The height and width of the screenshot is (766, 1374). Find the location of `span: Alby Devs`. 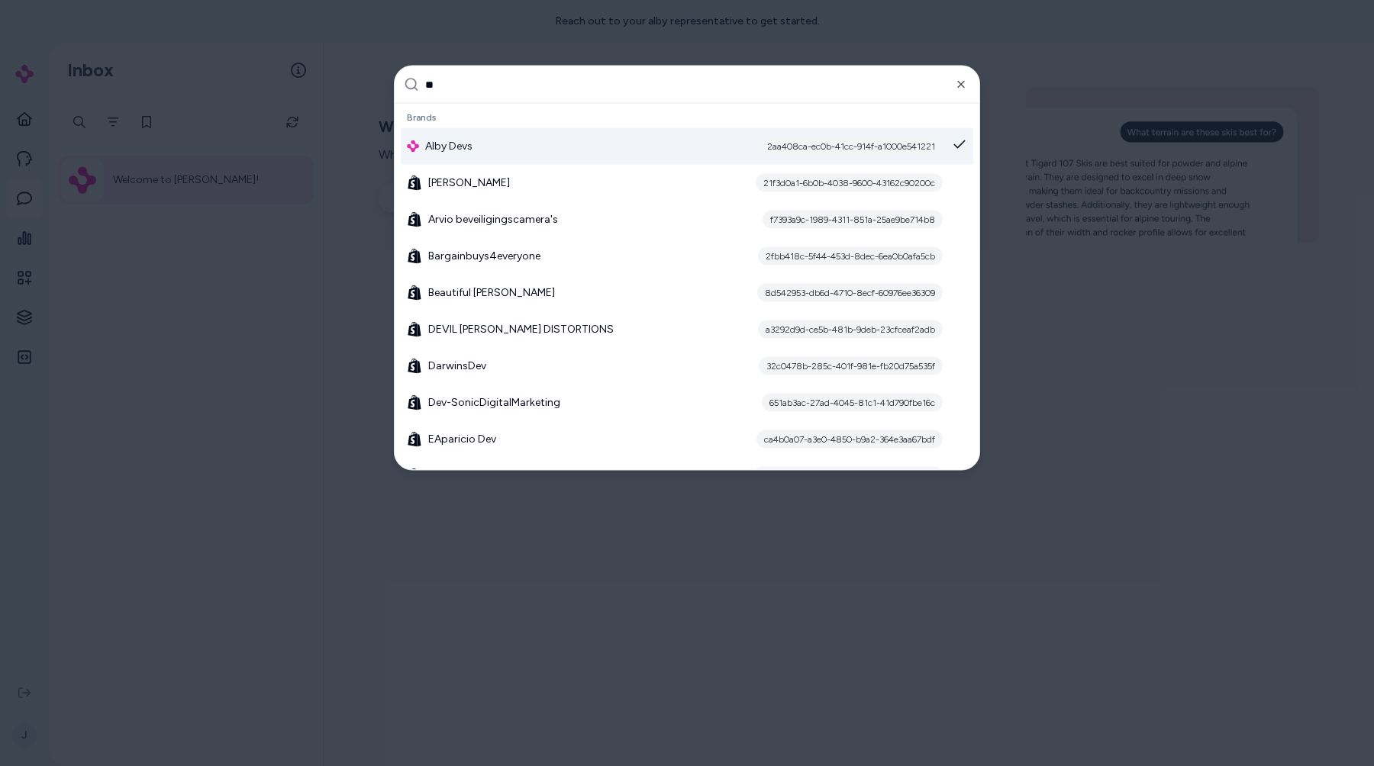

span: Alby Devs is located at coordinates (449, 147).